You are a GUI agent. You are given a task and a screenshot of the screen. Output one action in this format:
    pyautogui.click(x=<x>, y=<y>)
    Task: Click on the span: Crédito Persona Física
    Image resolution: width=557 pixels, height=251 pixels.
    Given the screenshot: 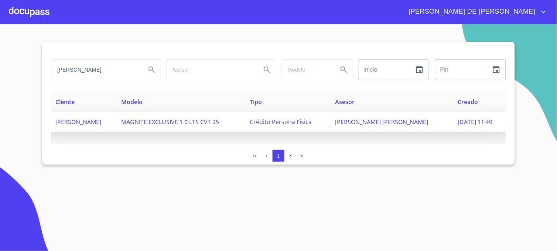 What is the action you would take?
    pyautogui.click(x=281, y=122)
    